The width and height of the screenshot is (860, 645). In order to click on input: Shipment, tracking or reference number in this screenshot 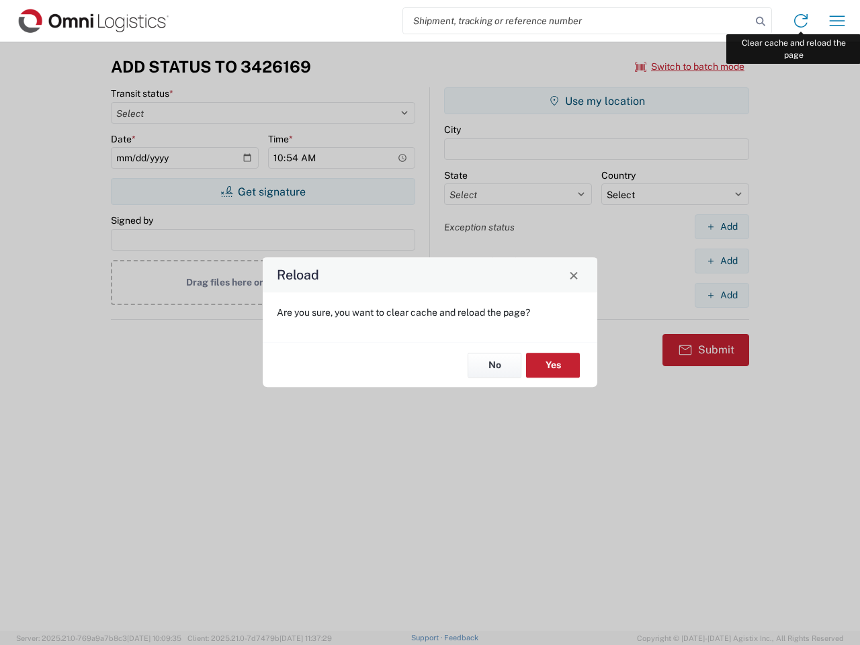, I will do `click(577, 21)`.